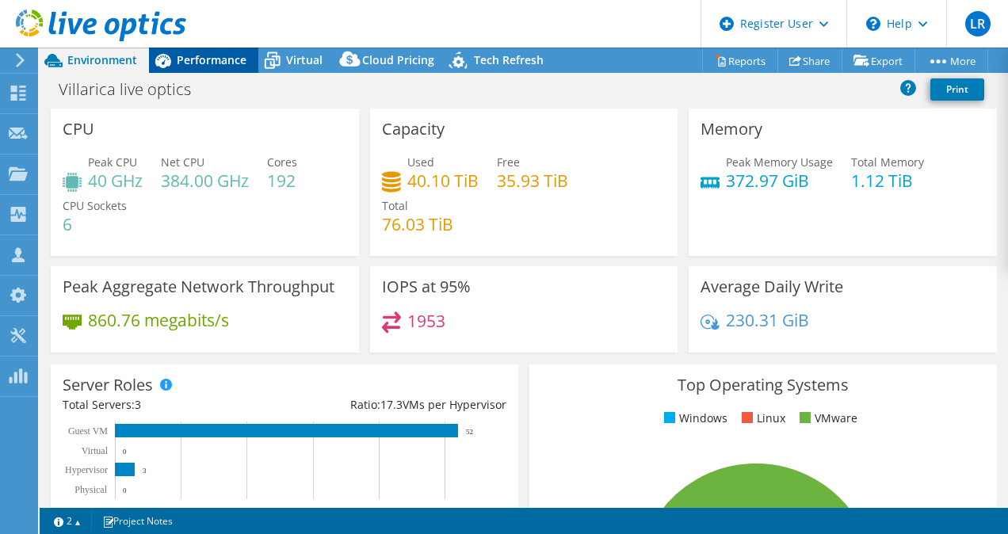  I want to click on h4: 230.31 GiB, so click(767, 320).